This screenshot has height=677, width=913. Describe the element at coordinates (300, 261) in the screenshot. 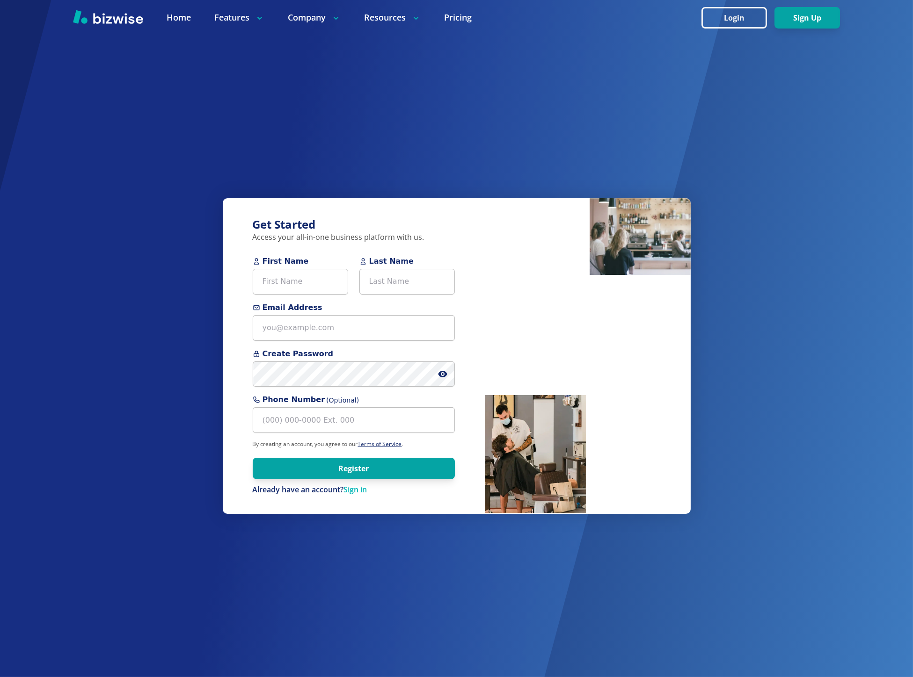

I see `span: First Name` at that location.